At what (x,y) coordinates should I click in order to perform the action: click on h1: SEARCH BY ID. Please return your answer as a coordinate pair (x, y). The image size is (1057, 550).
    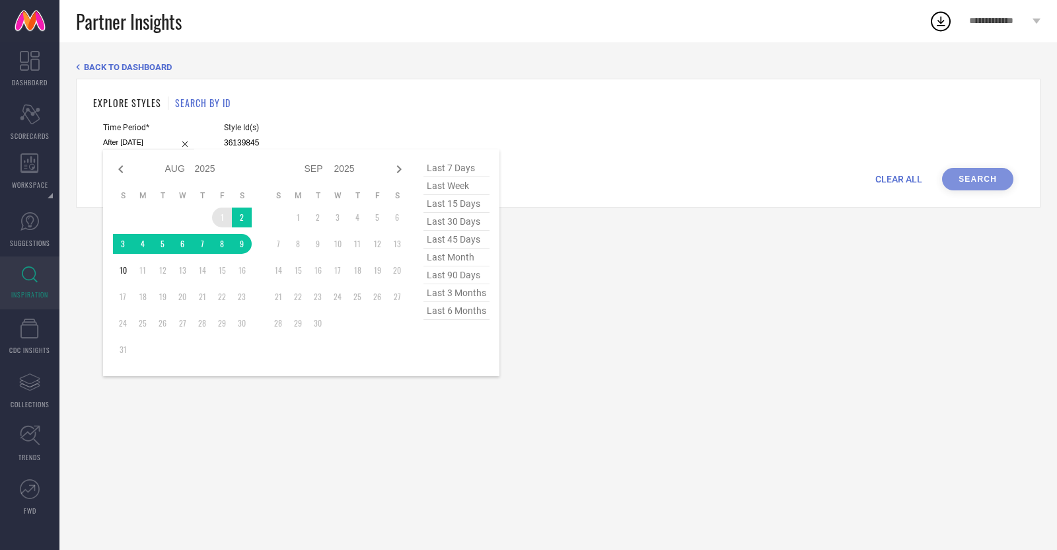
    Looking at the image, I should click on (203, 102).